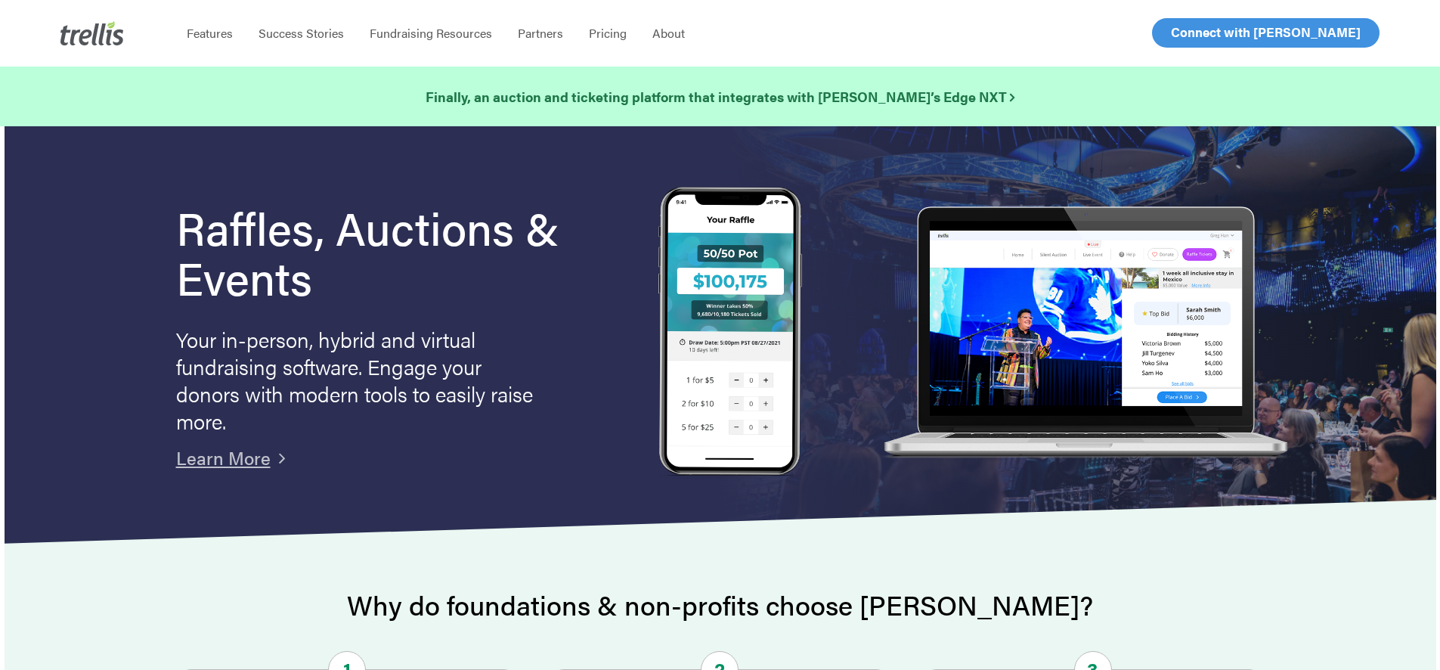 This screenshot has height=670, width=1440. What do you see at coordinates (541, 33) in the screenshot?
I see `span: Partners` at bounding box center [541, 33].